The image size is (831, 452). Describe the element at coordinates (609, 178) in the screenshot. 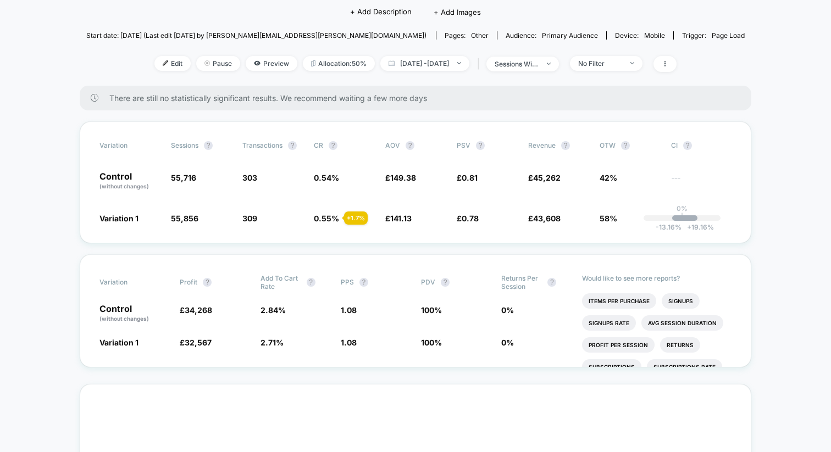

I see `span: 42%` at that location.